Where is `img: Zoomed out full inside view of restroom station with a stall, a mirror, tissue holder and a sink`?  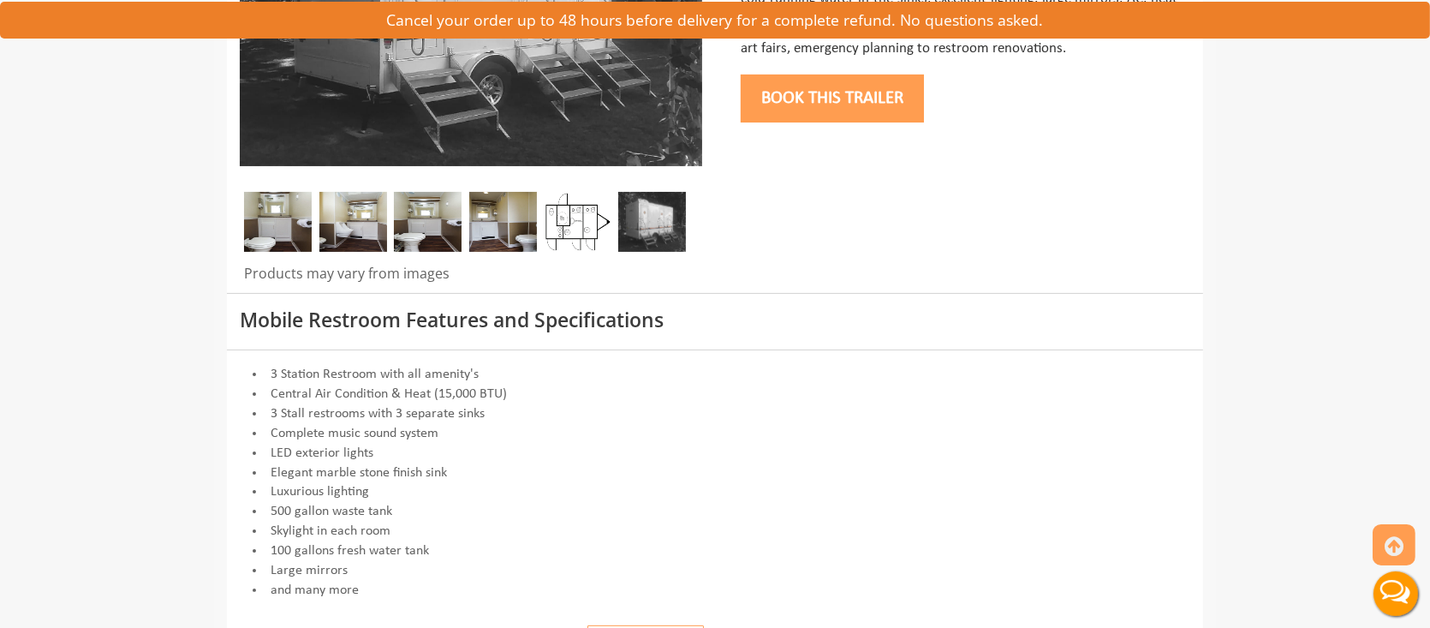 img: Zoomed out full inside view of restroom station with a stall, a mirror, tissue holder and a sink is located at coordinates (277, 222).